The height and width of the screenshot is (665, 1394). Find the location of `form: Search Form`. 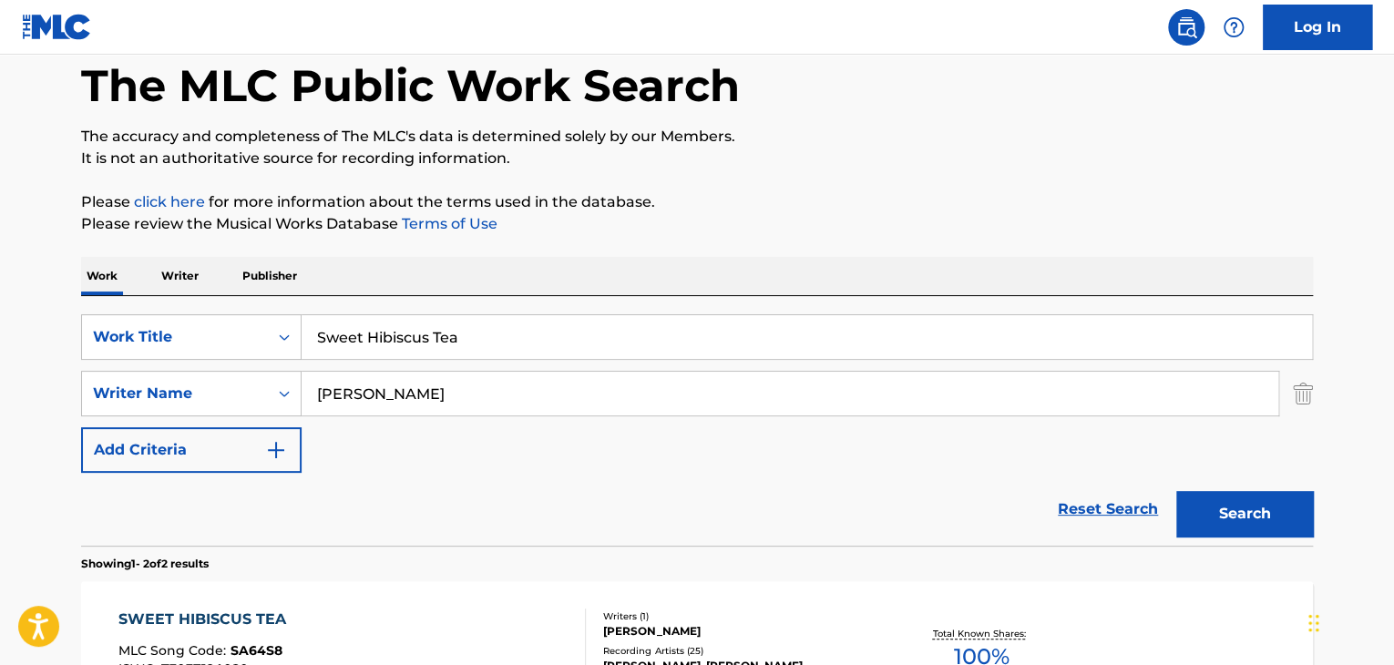

form: Search Form is located at coordinates (697, 430).